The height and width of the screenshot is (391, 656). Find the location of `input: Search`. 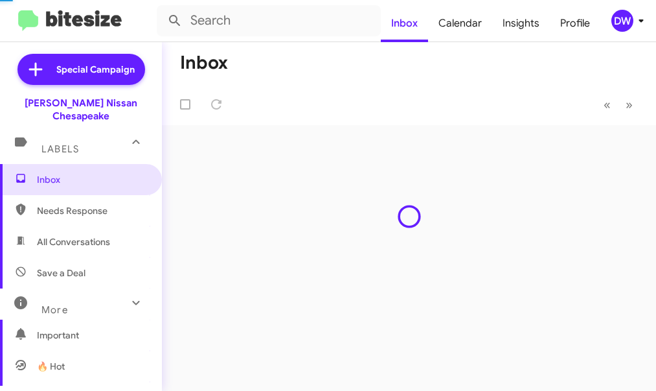

input: Search is located at coordinates (269, 21).